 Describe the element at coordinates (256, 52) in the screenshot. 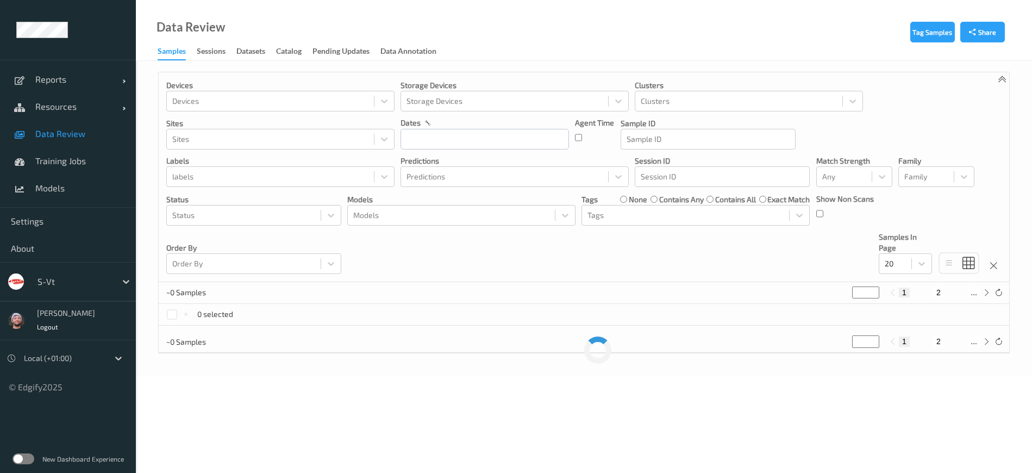

I see `a: Datasets` at that location.